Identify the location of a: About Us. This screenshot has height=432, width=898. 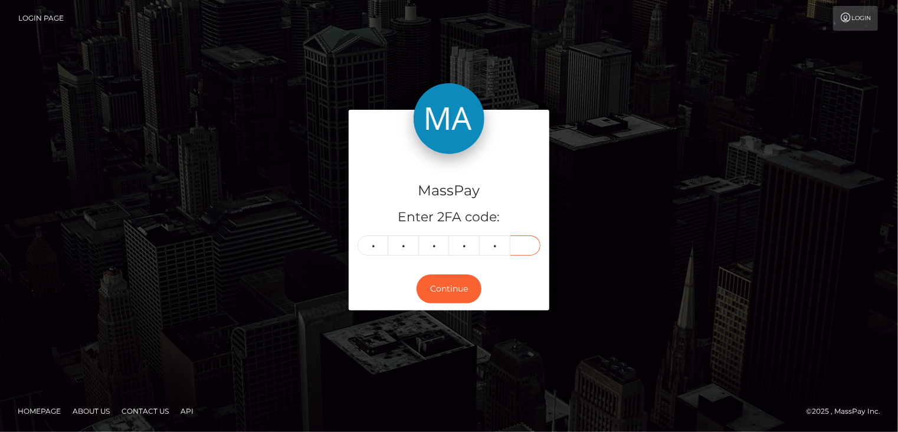
(91, 411).